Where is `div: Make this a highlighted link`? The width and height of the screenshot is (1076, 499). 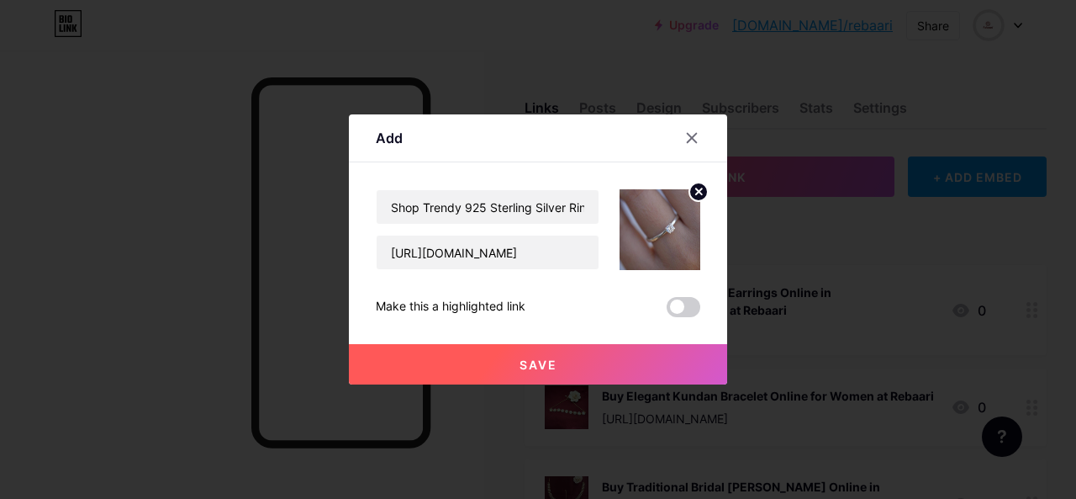
div: Make this a highlighted link is located at coordinates (451, 307).